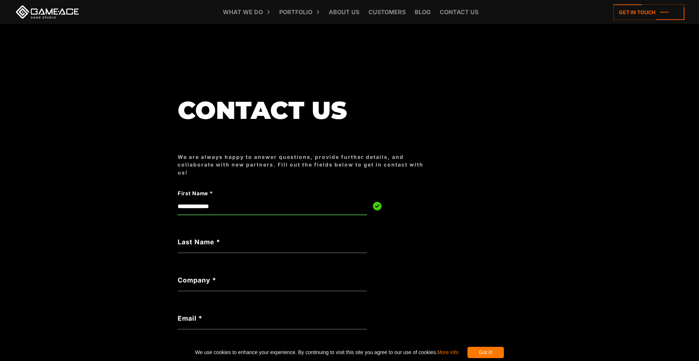  I want to click on h1: Contact us, so click(305, 111).